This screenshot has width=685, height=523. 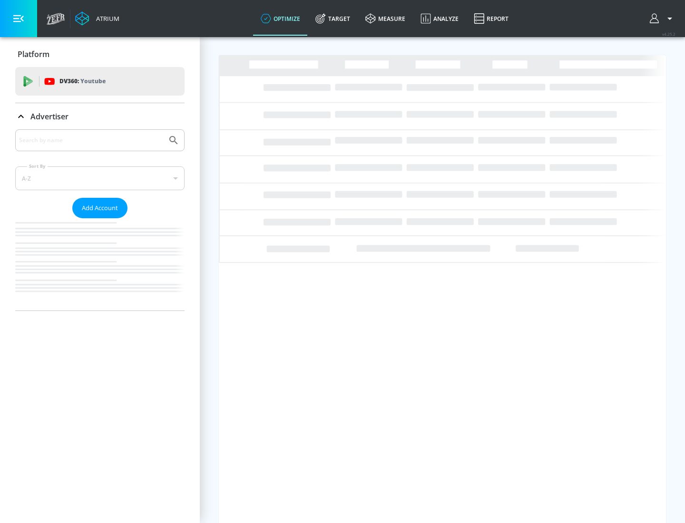 I want to click on button: Add Account, so click(x=100, y=208).